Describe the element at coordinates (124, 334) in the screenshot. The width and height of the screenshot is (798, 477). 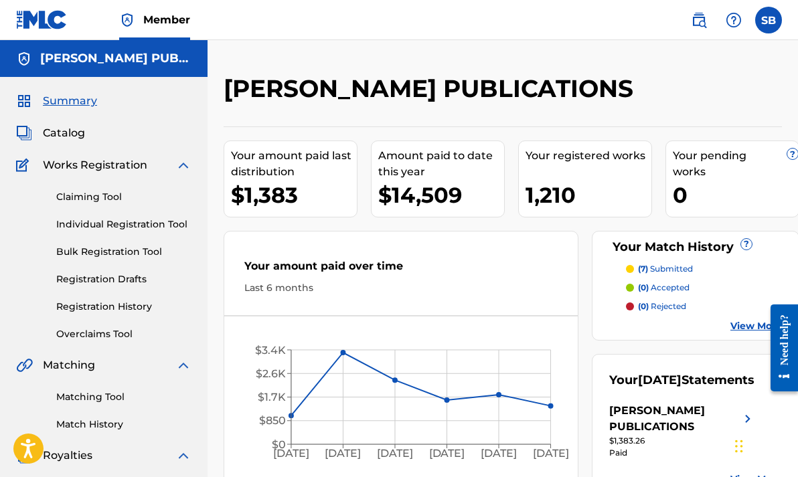
I see `a: Overclaims Tool` at that location.